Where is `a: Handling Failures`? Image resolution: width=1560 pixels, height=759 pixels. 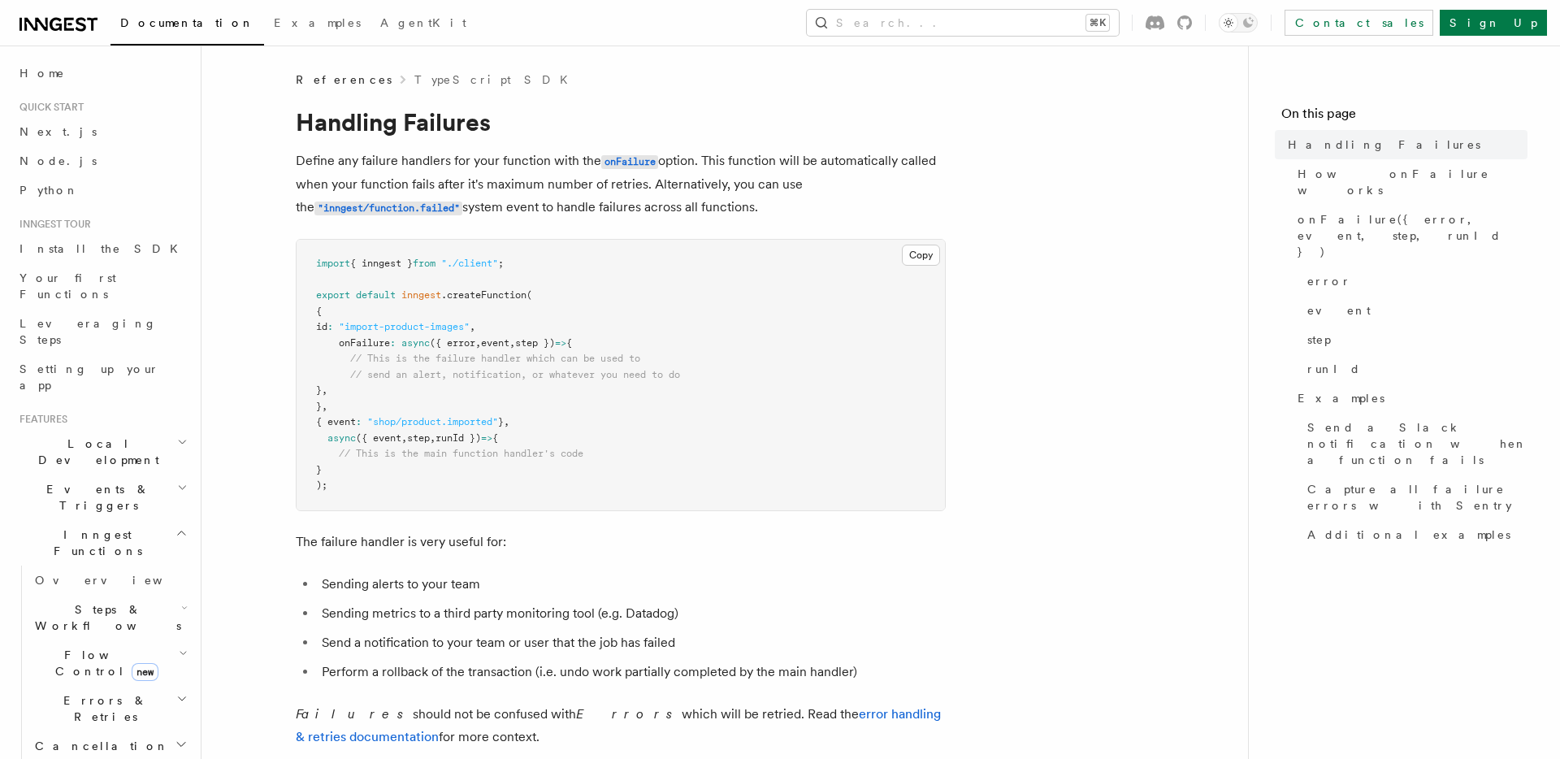 a: Handling Failures is located at coordinates (1404, 145).